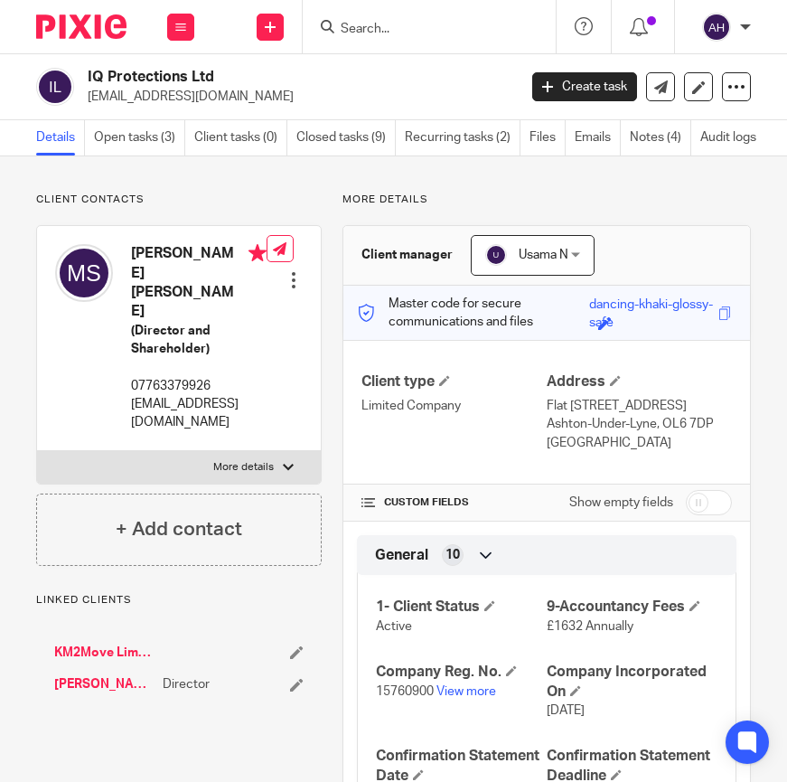 This screenshot has height=782, width=787. I want to click on input: Search, so click(420, 30).